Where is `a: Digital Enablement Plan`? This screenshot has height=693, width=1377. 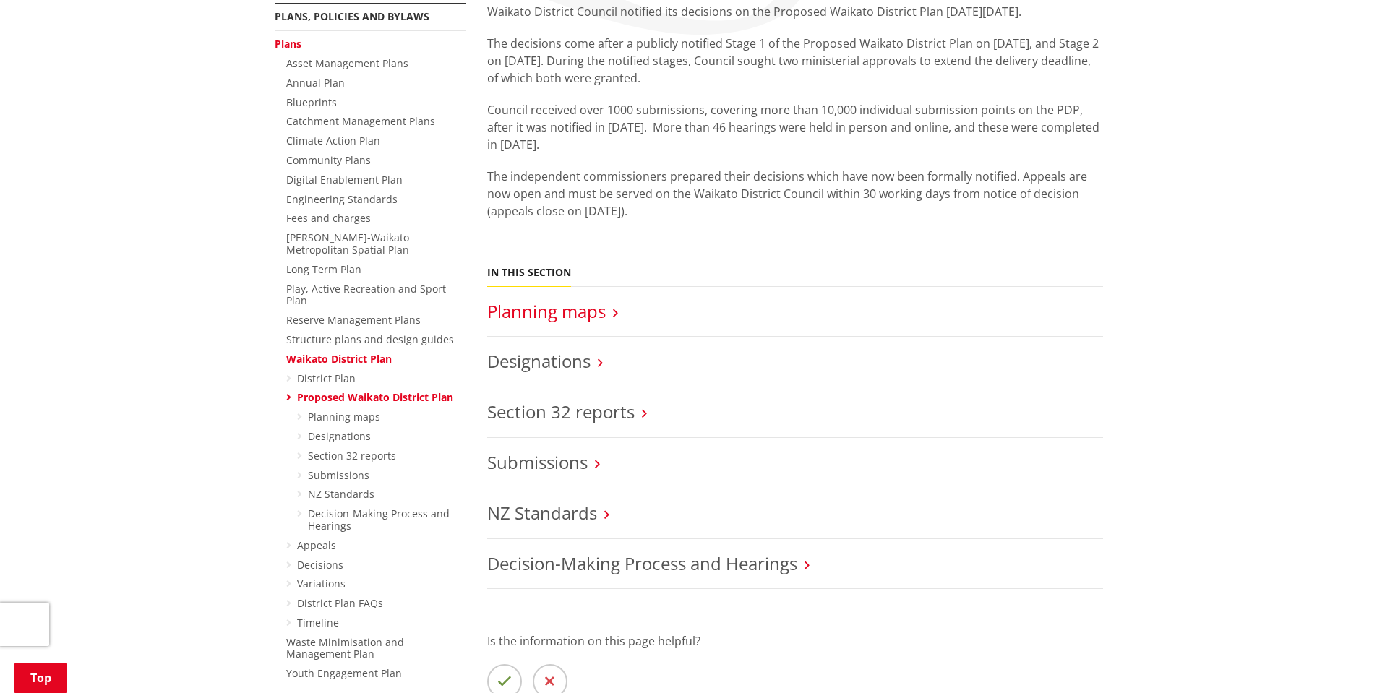 a: Digital Enablement Plan is located at coordinates (344, 179).